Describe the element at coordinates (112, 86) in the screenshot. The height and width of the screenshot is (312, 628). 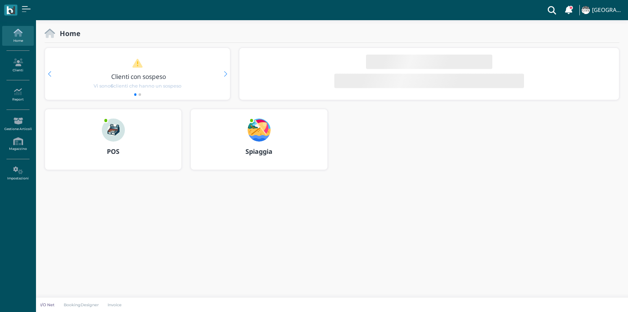
I see `b: 6` at that location.